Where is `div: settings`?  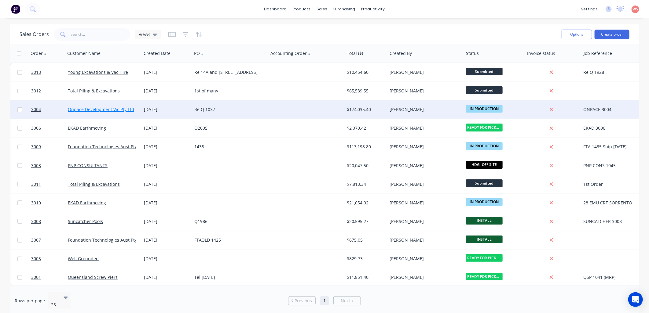
div: settings is located at coordinates (589, 9).